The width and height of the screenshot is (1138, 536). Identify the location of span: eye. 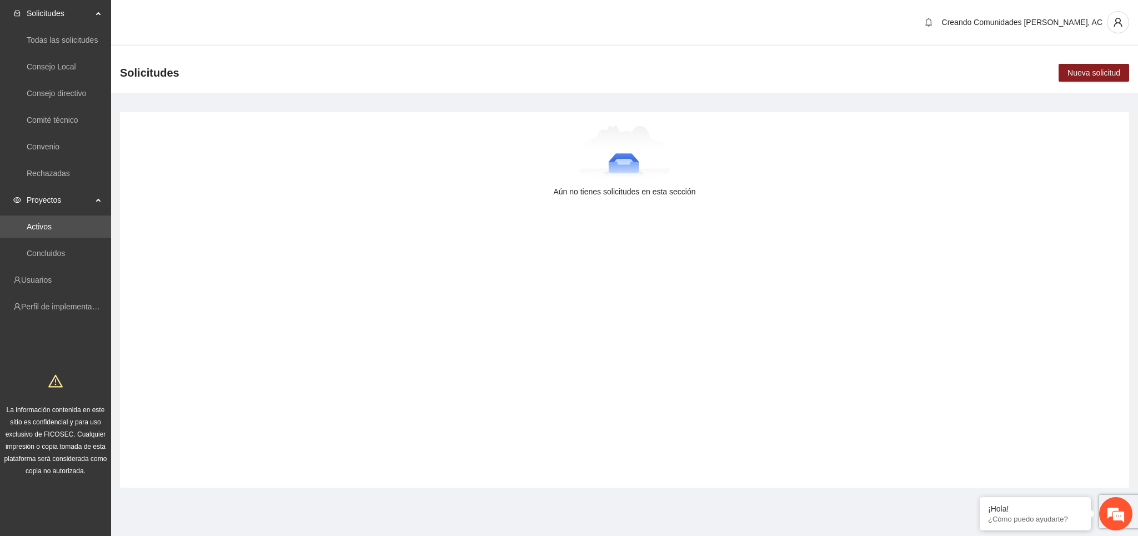
(17, 200).